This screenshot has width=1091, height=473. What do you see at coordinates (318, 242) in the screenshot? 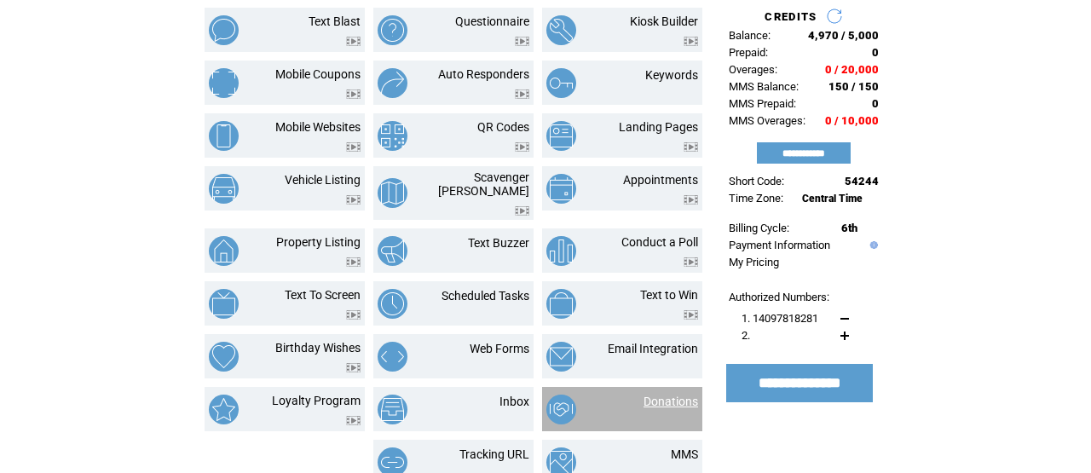
I see `a: Property Listing` at bounding box center [318, 242].